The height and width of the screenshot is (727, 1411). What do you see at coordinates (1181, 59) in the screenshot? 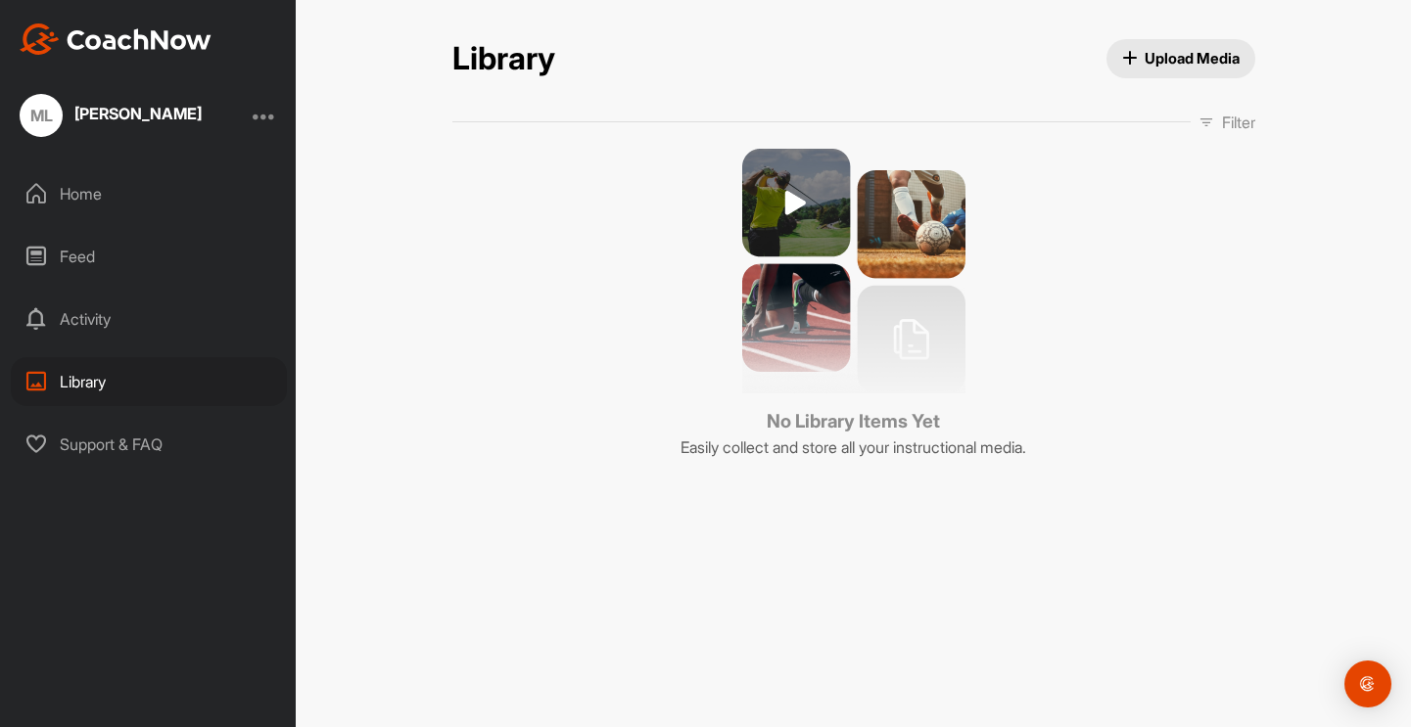
I see `button: Upload Media` at bounding box center [1181, 59].